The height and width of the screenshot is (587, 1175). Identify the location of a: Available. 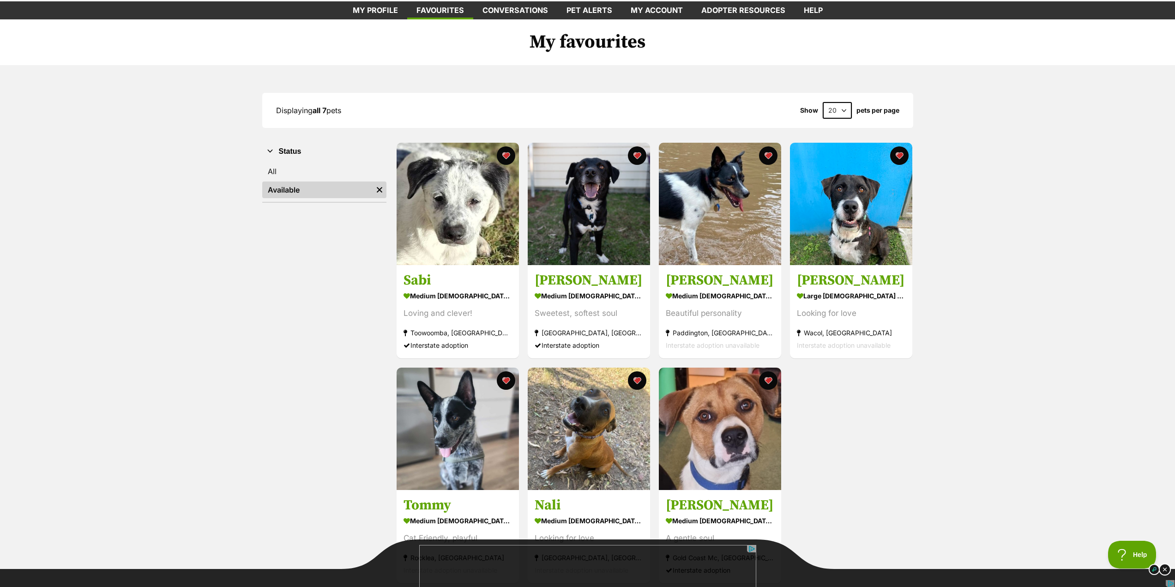
(317, 190).